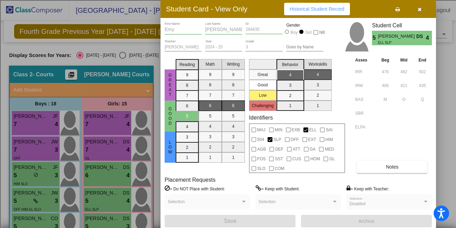 The image size is (456, 228). Describe the element at coordinates (392, 167) in the screenshot. I see `button: Notes` at that location.